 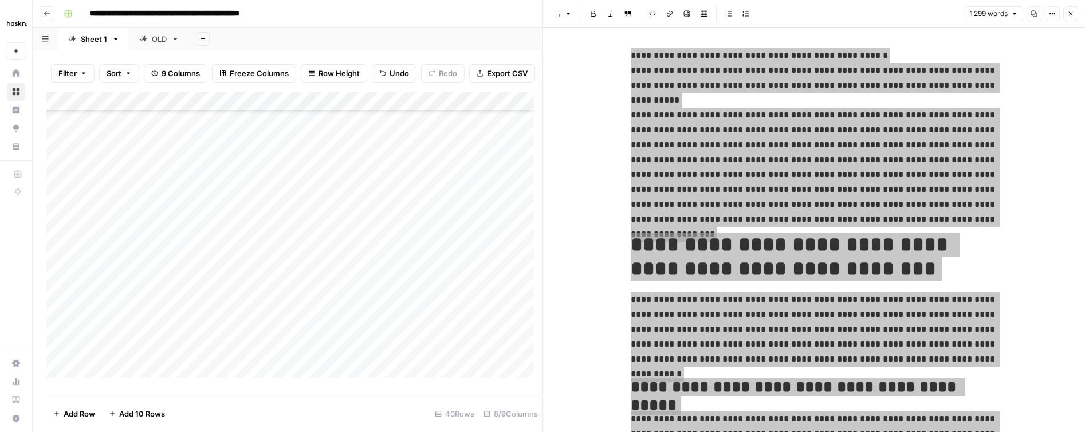 What do you see at coordinates (339, 73) in the screenshot?
I see `span: Row Height` at bounding box center [339, 73].